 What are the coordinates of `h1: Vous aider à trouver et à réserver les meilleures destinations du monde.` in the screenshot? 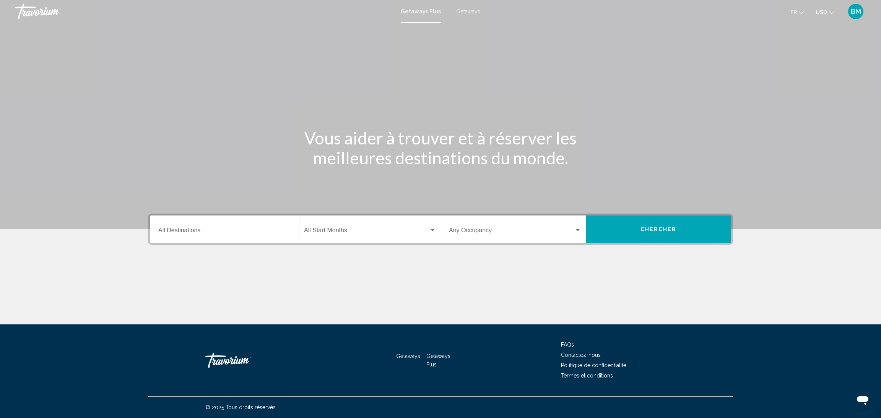 It's located at (441, 148).